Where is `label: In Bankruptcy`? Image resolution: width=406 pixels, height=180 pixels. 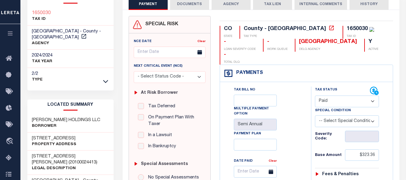 label: In Bankruptcy is located at coordinates (161, 146).